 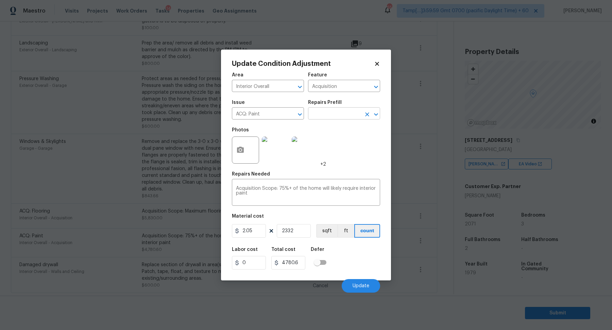 I want to click on button: Clear, so click(x=367, y=115).